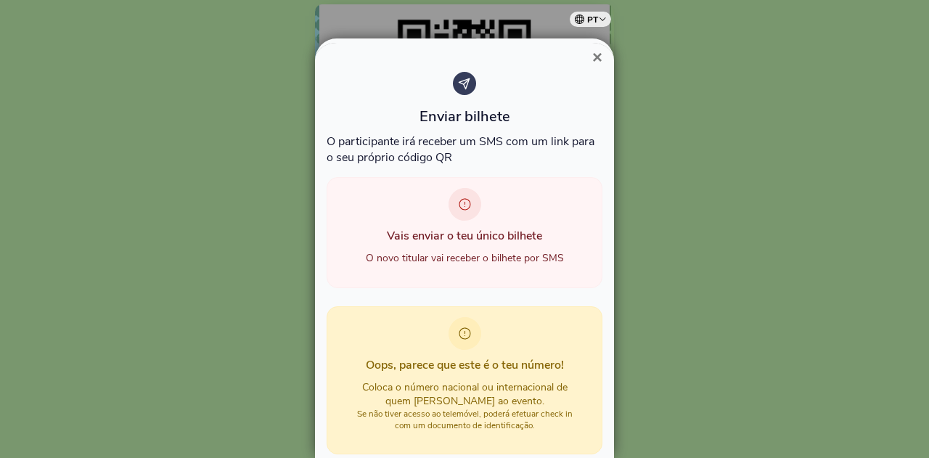  I want to click on div: O novo titular vai receber o bilhete por SMS, so click(464, 258).